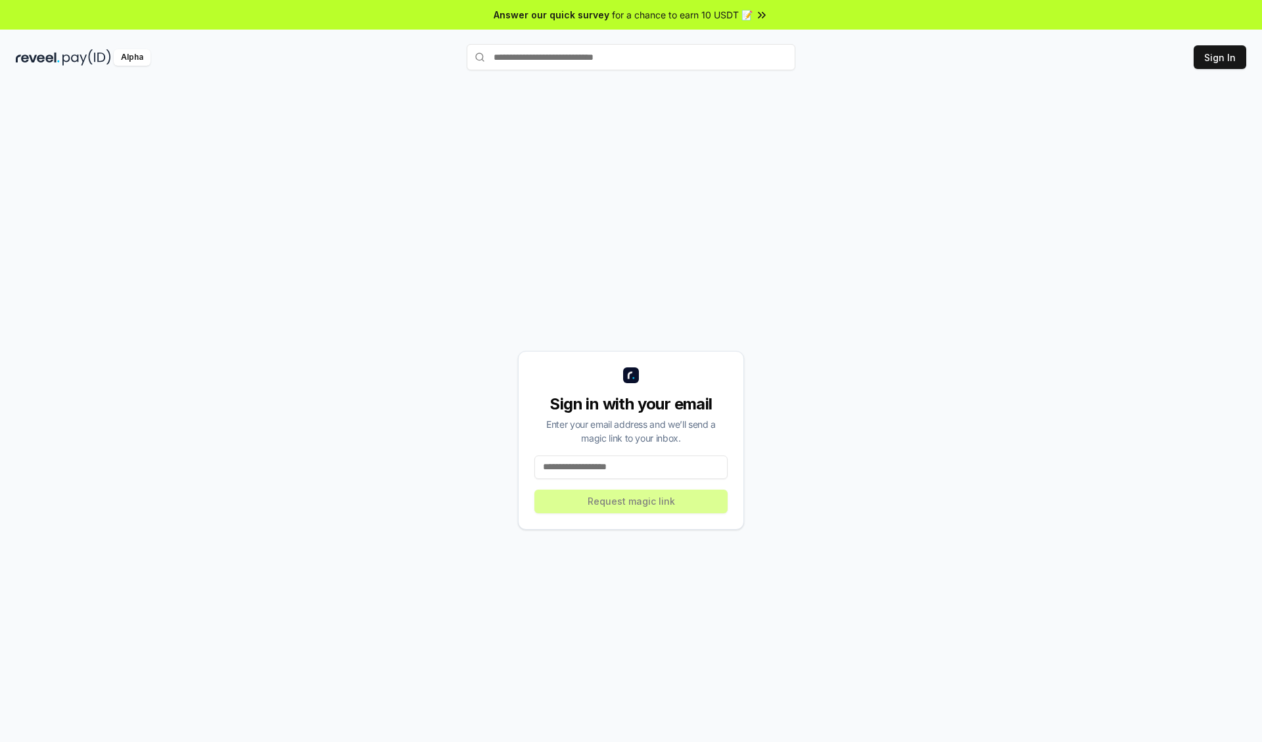 The image size is (1262, 742). Describe the element at coordinates (631, 375) in the screenshot. I see `img: logo_small` at that location.